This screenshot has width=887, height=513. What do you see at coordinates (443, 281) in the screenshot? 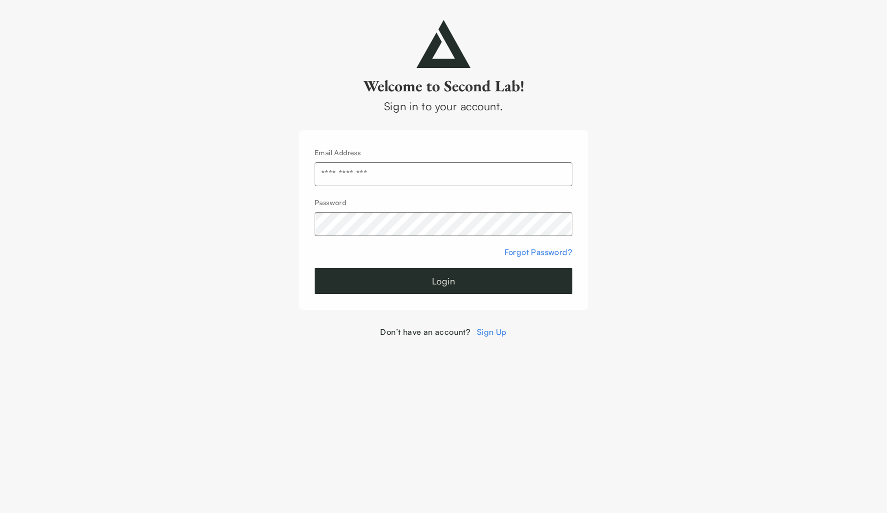
I see `button: Login` at bounding box center [443, 281].